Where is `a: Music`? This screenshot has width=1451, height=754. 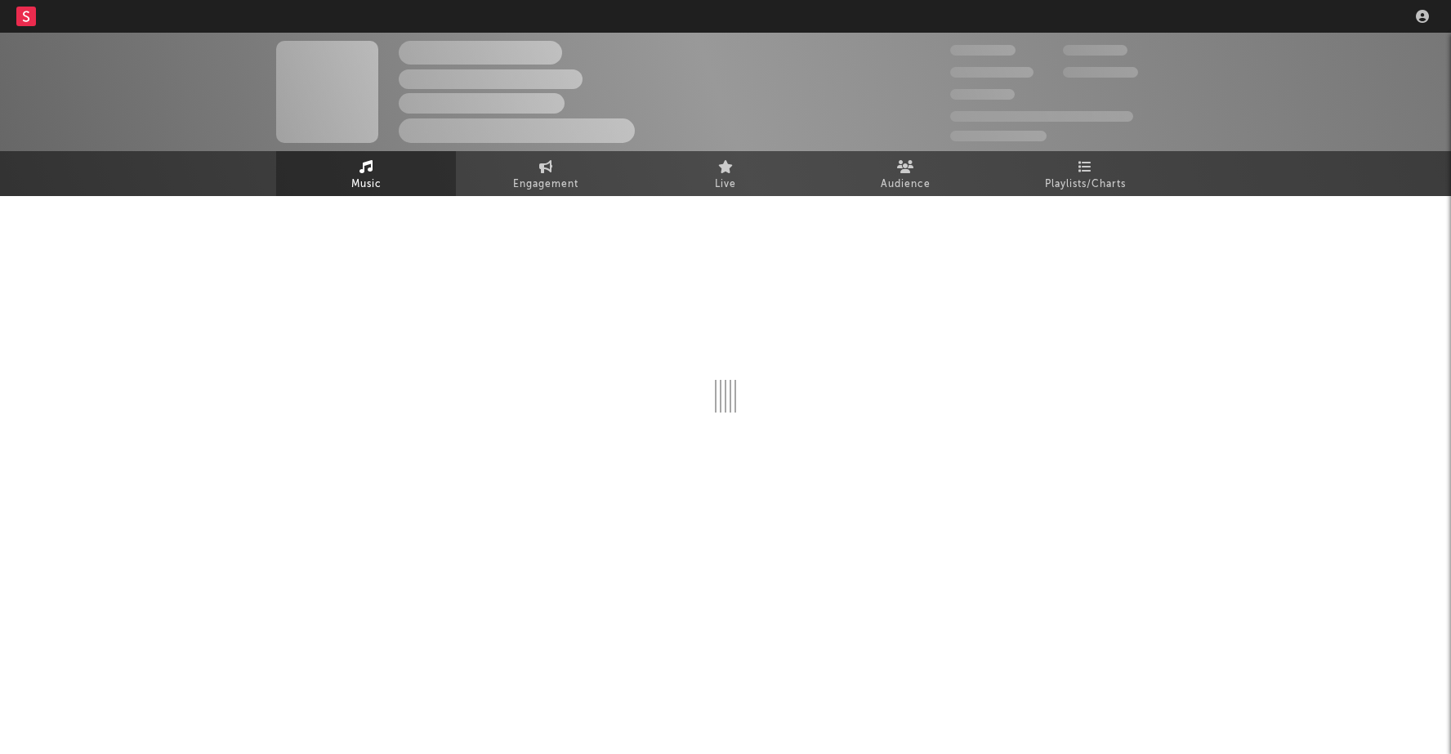
a: Music is located at coordinates (366, 173).